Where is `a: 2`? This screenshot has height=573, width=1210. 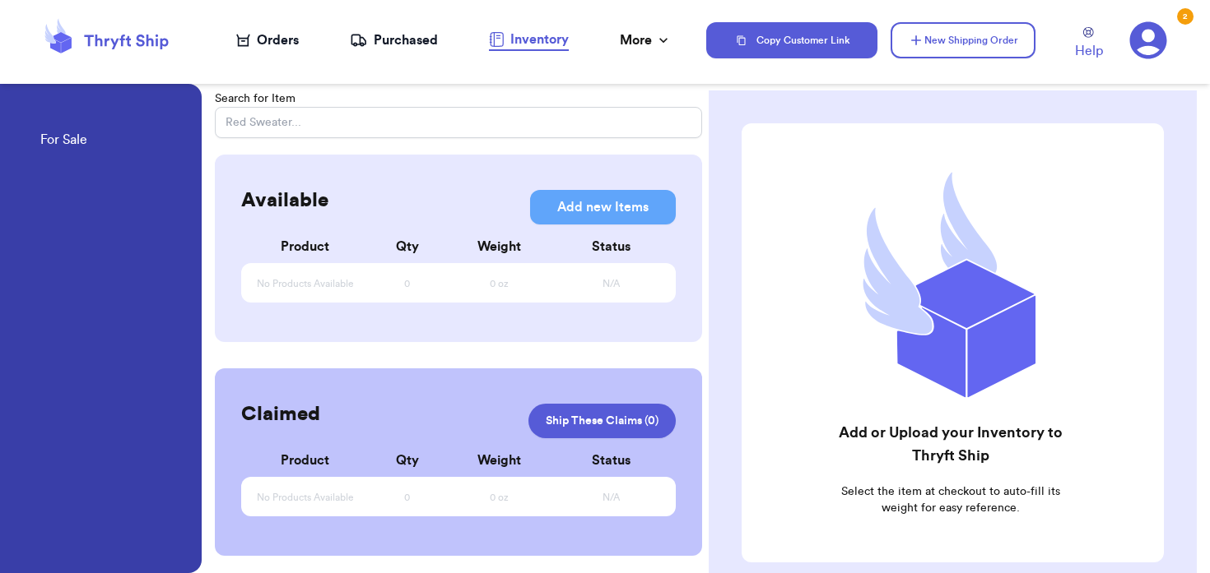 a: 2 is located at coordinates (1148, 40).